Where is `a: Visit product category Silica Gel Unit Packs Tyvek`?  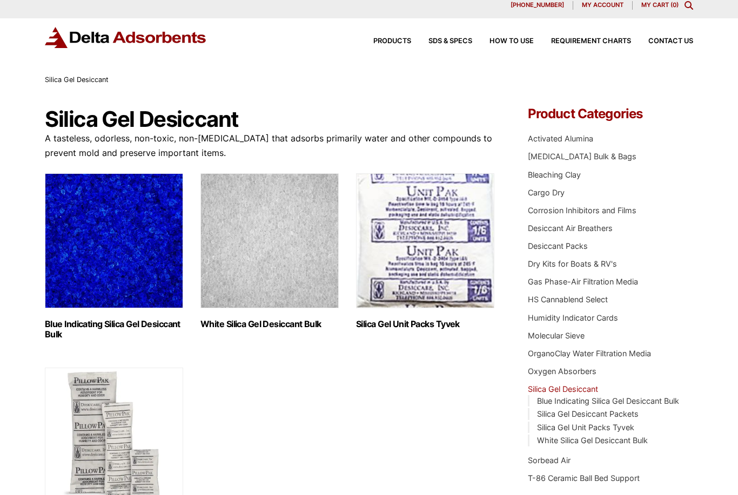
a: Visit product category Silica Gel Unit Packs Tyvek is located at coordinates (425, 251).